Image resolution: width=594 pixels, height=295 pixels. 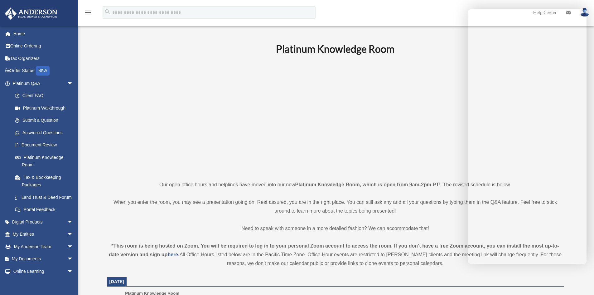 What do you see at coordinates (108, 12) in the screenshot?
I see `i: search` at bounding box center [108, 12].